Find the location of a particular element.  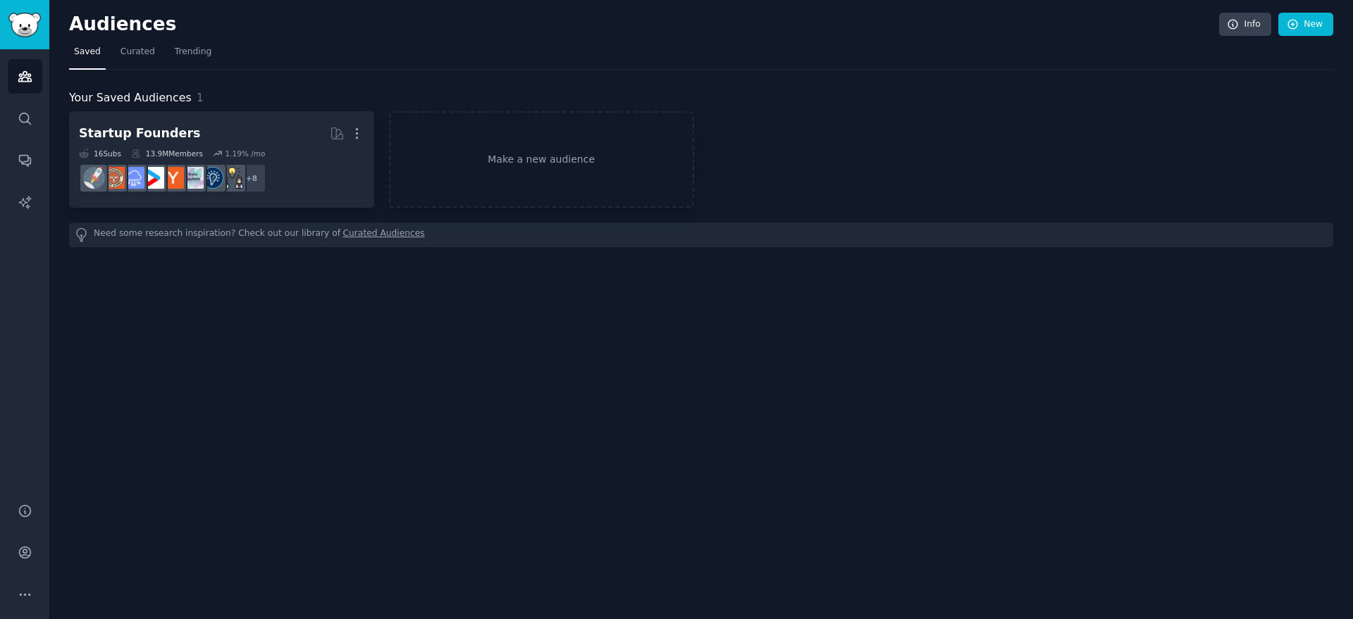

img: SaaS is located at coordinates (133, 178).